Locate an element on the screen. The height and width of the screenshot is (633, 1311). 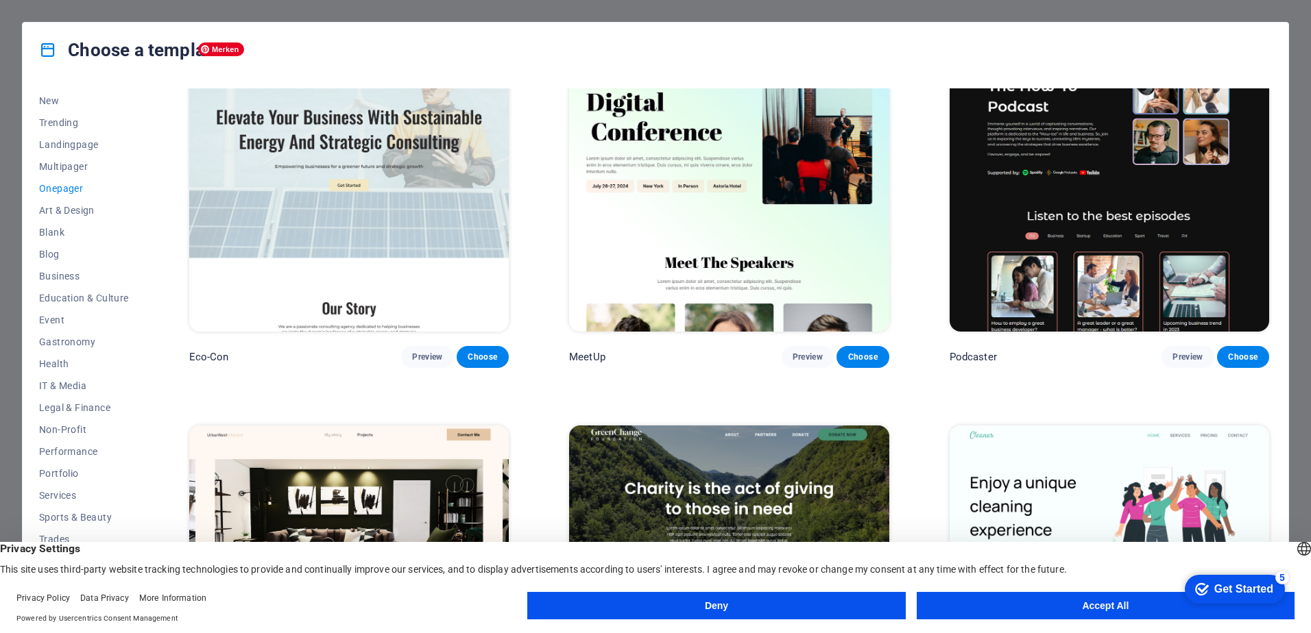
button: Onepager is located at coordinates (84, 188).